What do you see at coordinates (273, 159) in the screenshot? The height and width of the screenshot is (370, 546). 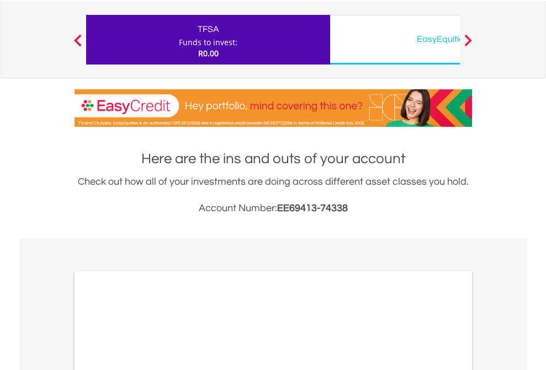 I see `h1: Here are the ins and outs of your account` at bounding box center [273, 159].